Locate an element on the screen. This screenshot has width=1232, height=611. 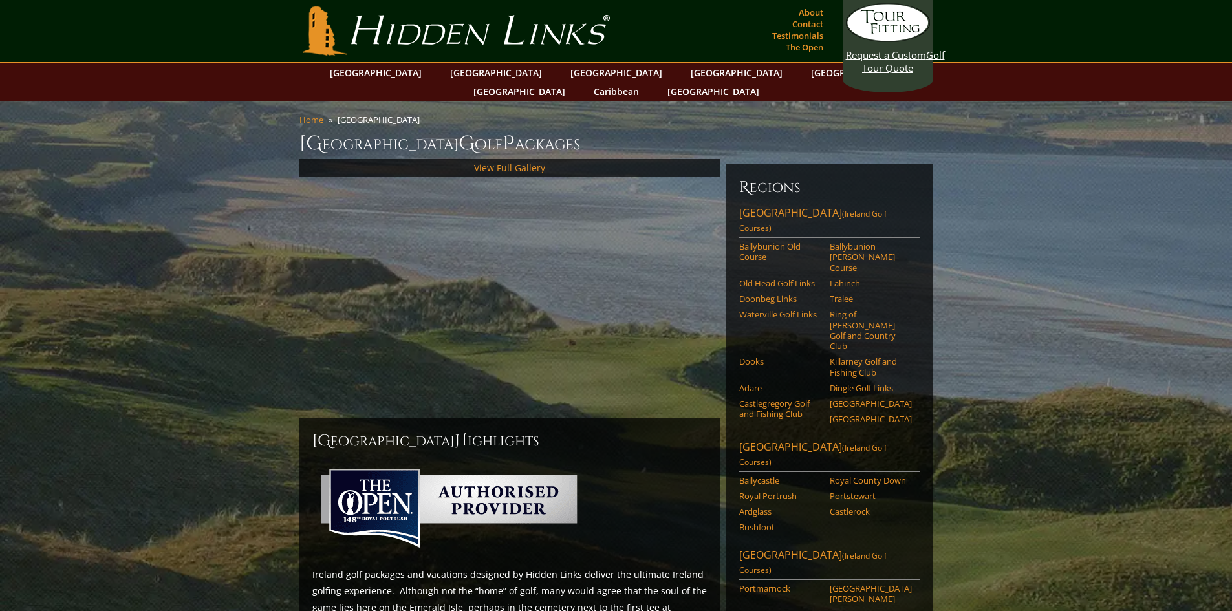
a: Ardglass is located at coordinates (780, 512).